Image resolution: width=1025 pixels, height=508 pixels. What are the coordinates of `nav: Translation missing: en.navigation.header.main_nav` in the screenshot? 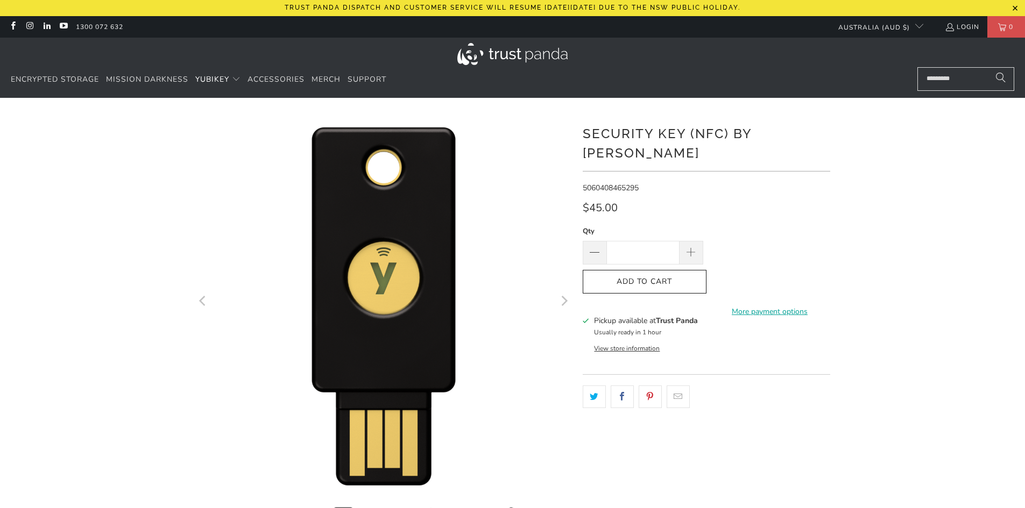 It's located at (198, 80).